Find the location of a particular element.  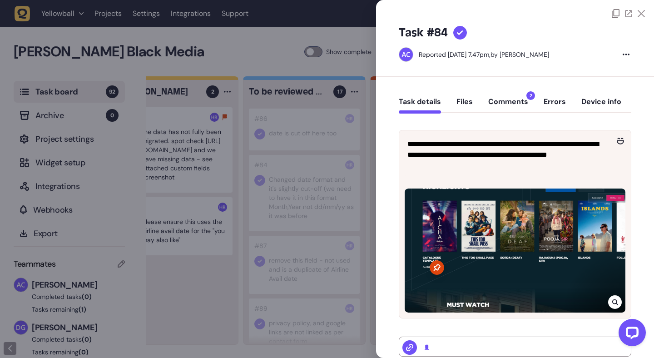

button: Files is located at coordinates (465, 105).